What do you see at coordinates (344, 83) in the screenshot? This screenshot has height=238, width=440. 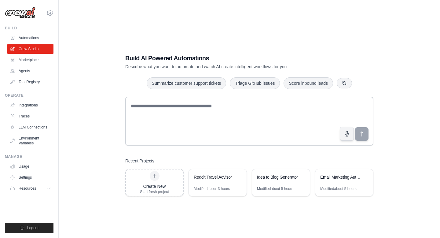 I see `button: Get new suggestions` at bounding box center [344, 83].